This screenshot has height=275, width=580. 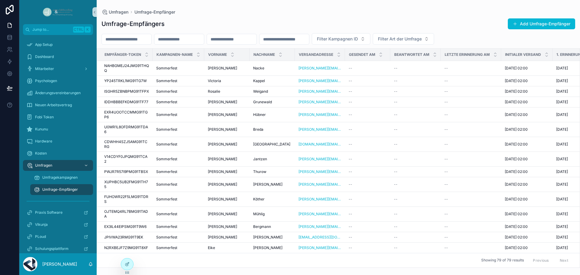 I want to click on span: Dashboard, so click(x=44, y=57).